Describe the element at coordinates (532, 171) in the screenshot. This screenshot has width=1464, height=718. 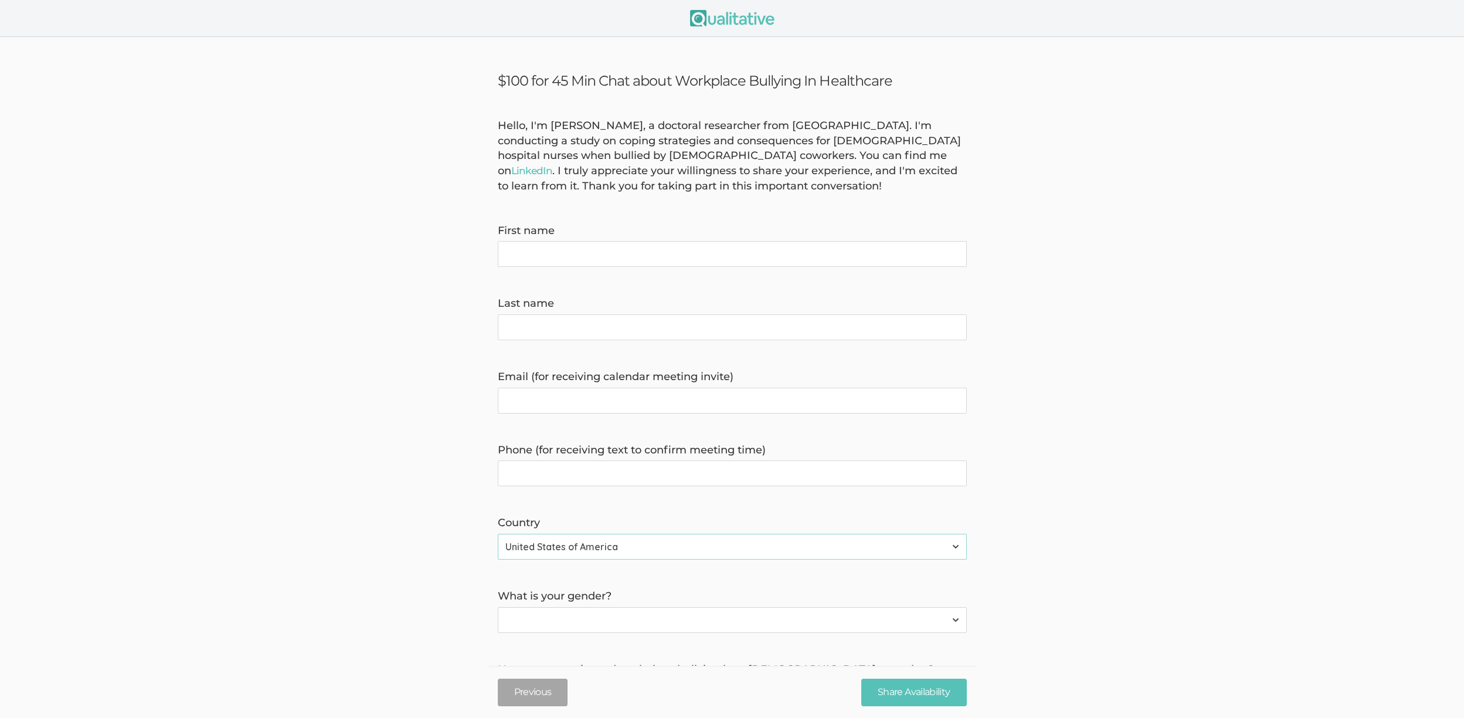
I see `a: LinkedIn` at that location.